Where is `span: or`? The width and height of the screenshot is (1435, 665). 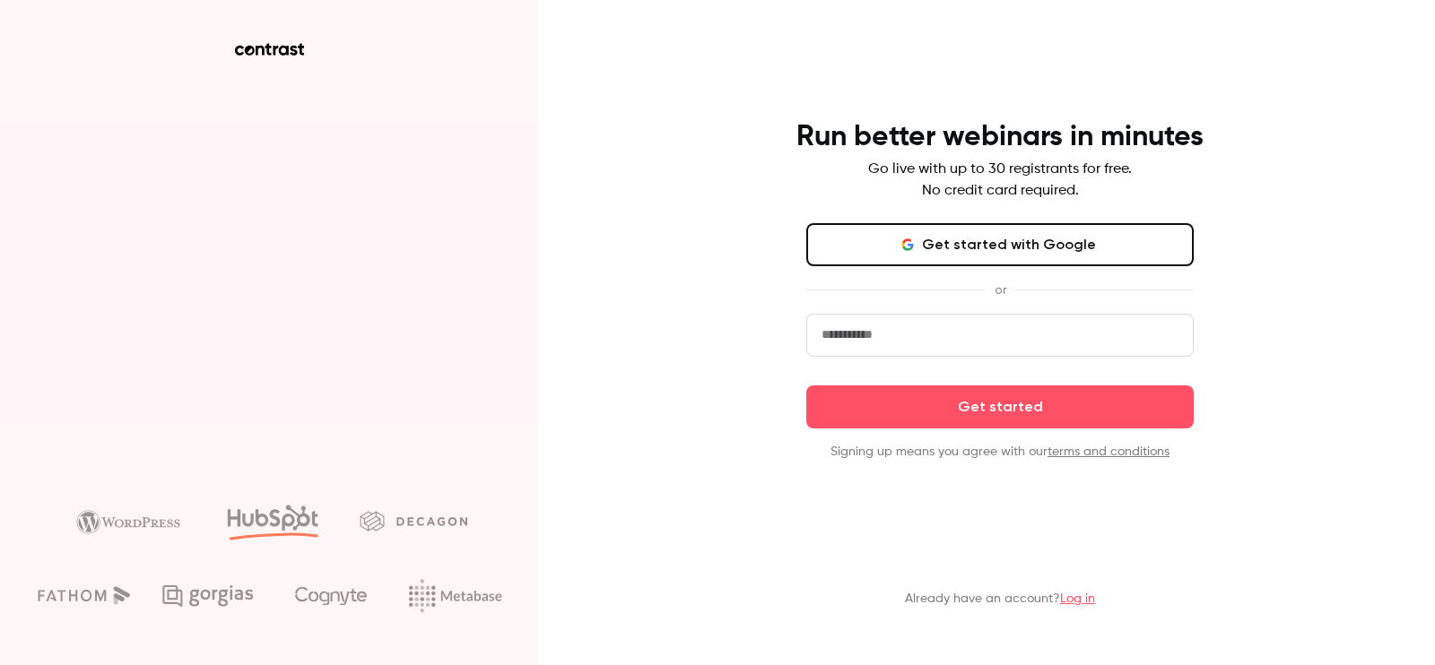
span: or is located at coordinates (1000, 290).